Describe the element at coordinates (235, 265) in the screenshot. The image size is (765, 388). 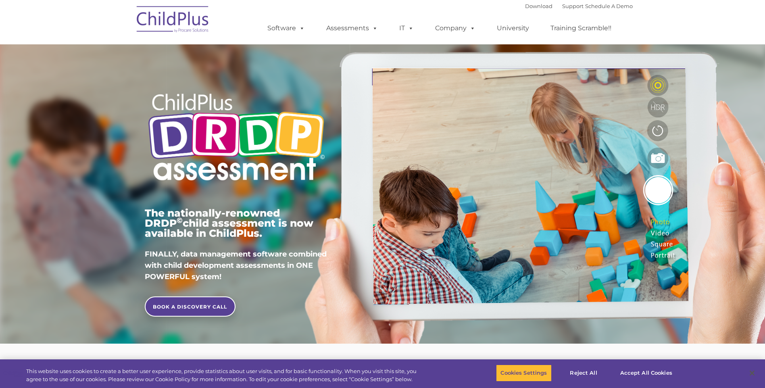
I see `span: FINALLY, data management software combined with child development assessments in ONE POWERFUL sys...` at that location.